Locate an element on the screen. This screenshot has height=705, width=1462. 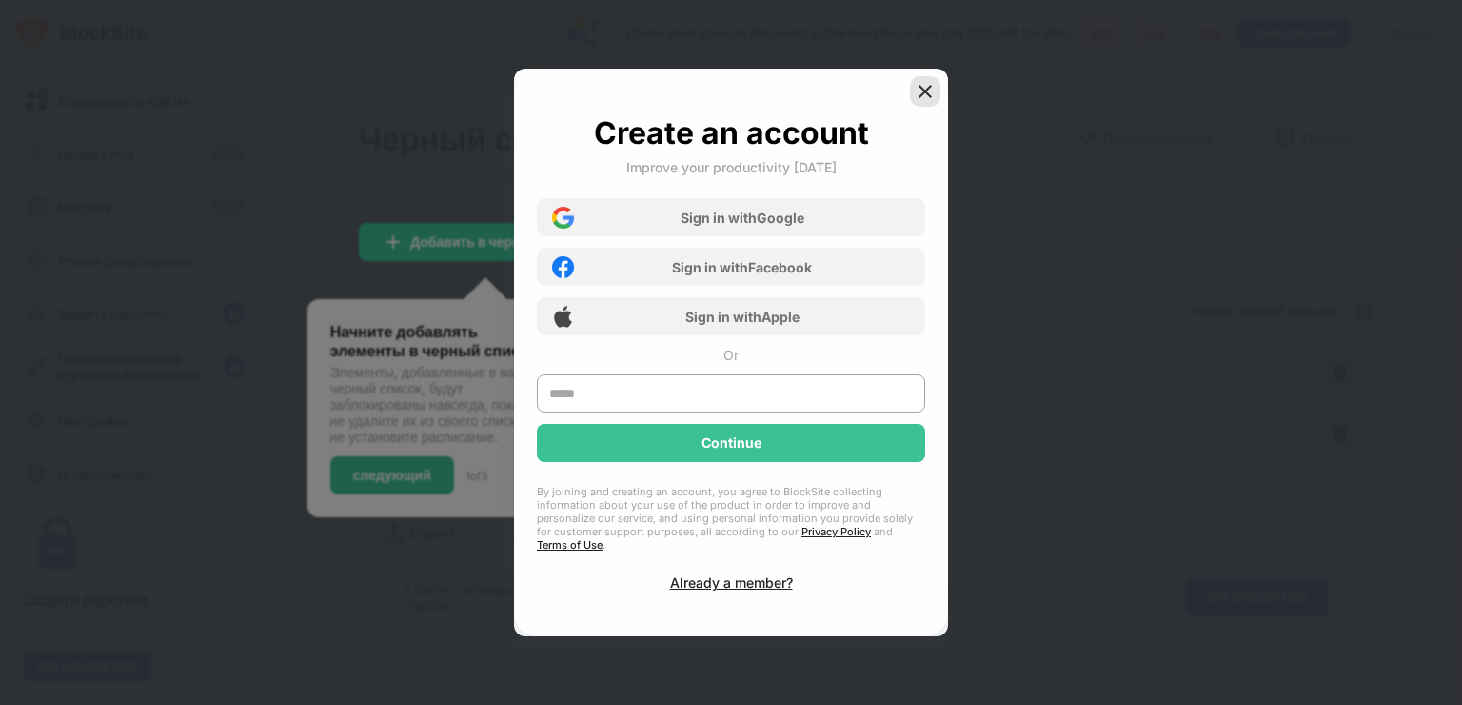
a: Terms of Use is located at coordinates (569, 545).